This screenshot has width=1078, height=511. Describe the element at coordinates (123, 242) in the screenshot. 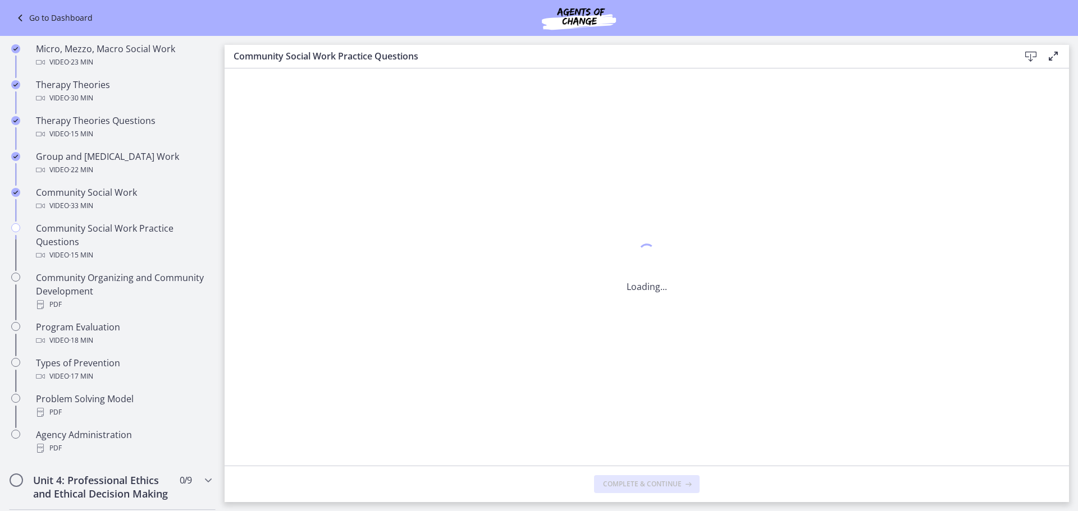

I see `div: Community Social Work Practice Questions` at that location.